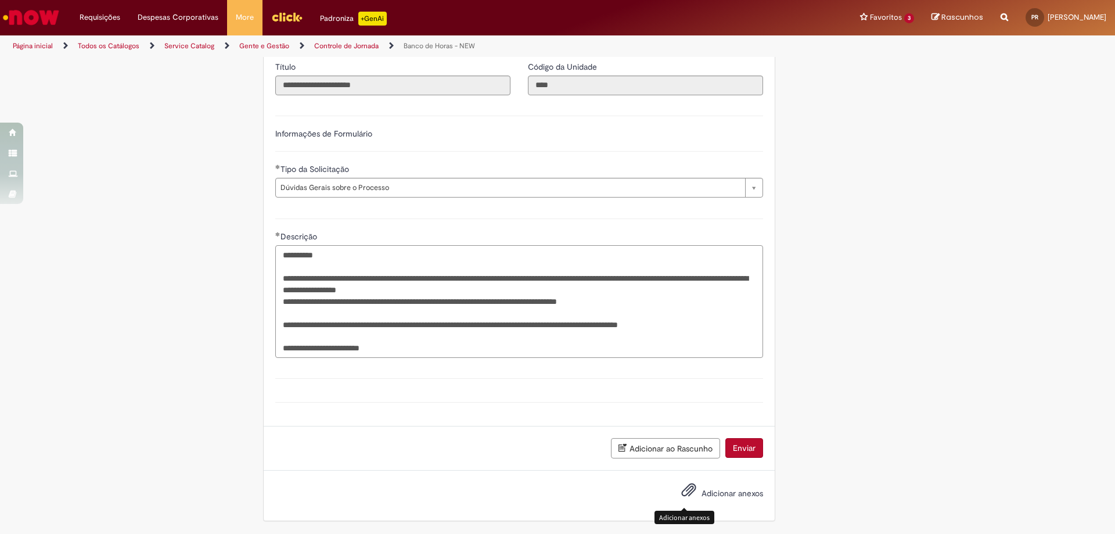 This screenshot has height=534, width=1115. What do you see at coordinates (264, 46) in the screenshot?
I see `a: Gente e Gestão` at bounding box center [264, 46].